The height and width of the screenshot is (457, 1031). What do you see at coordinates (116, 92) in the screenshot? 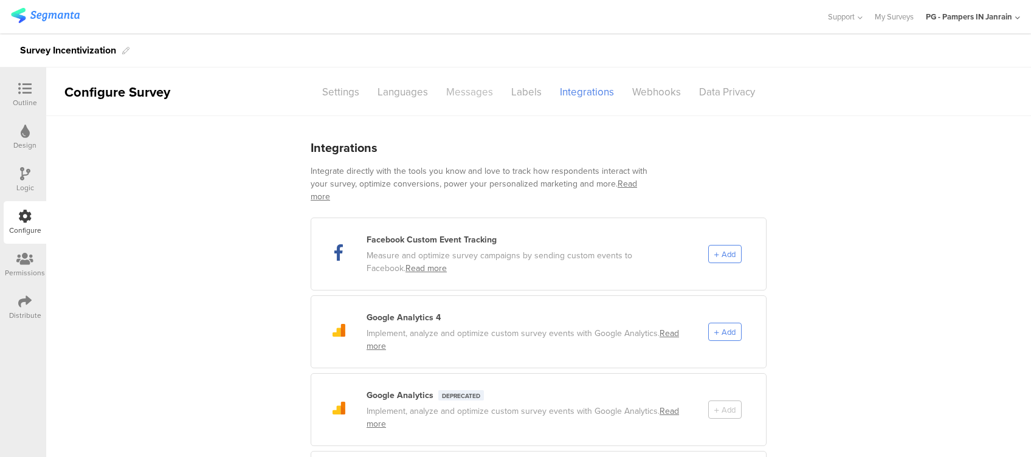
I see `div: Configure Survey` at bounding box center [116, 92].